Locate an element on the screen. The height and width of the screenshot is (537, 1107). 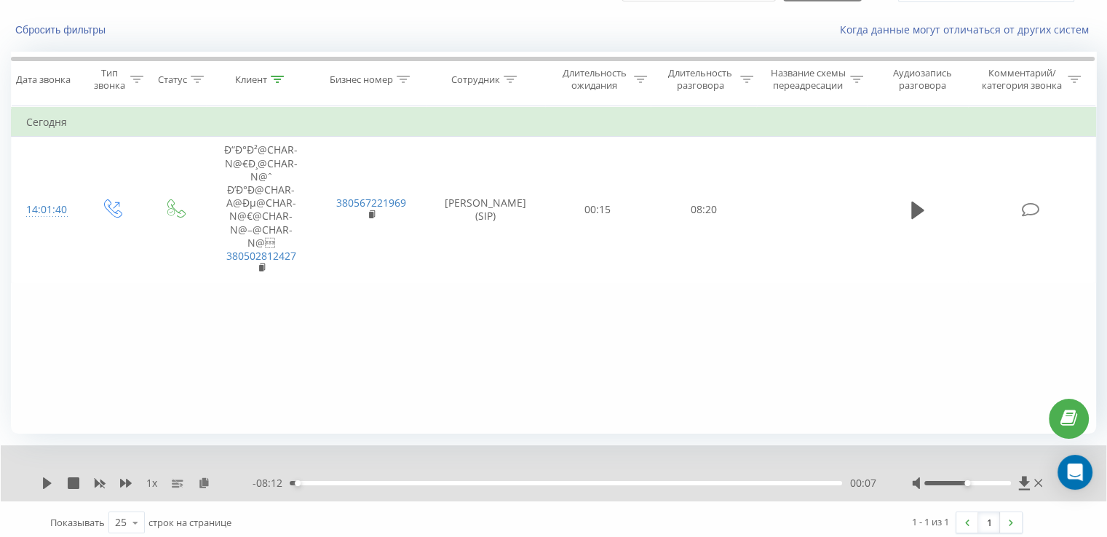
span: - 08:12 is located at coordinates (271, 483).